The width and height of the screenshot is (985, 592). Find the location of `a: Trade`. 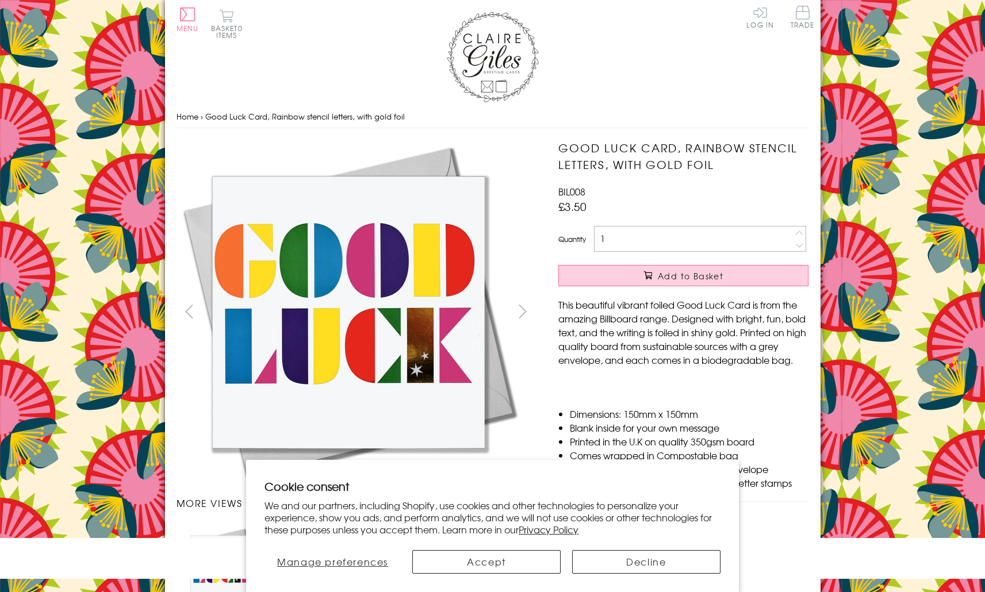

a: Trade is located at coordinates (803, 18).